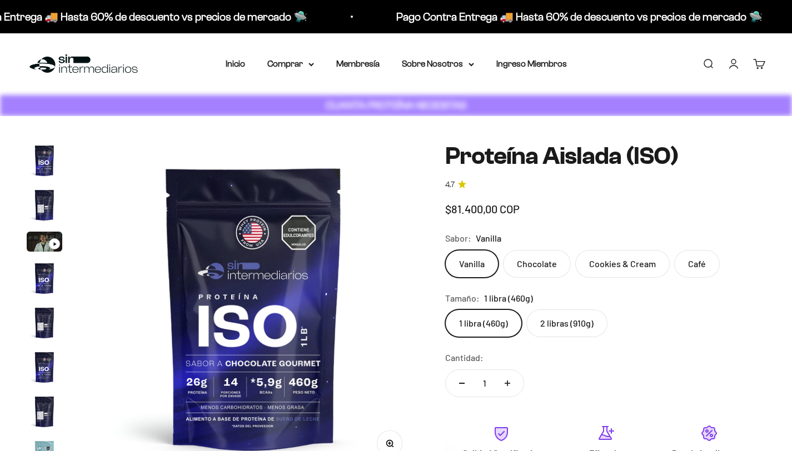 This screenshot has height=451, width=792. I want to click on button: Ir al artículo 7, so click(44, 413).